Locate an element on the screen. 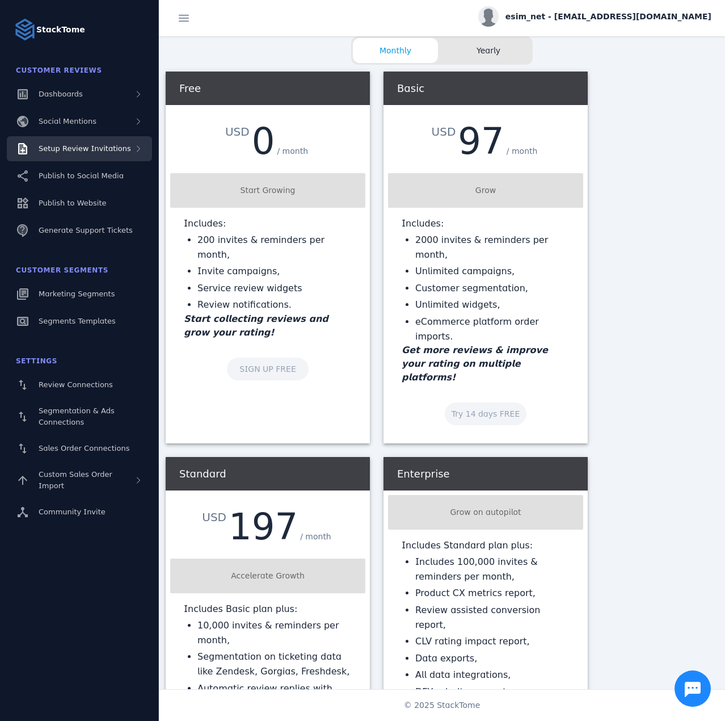 The width and height of the screenshot is (725, 721). p: Includes Basic plan plus: is located at coordinates (268, 609).